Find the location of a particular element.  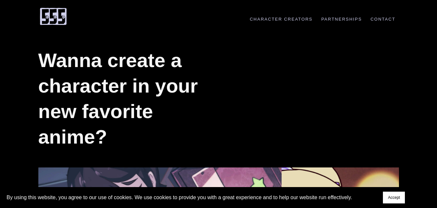

a: 555 Comic is located at coordinates (53, 15).